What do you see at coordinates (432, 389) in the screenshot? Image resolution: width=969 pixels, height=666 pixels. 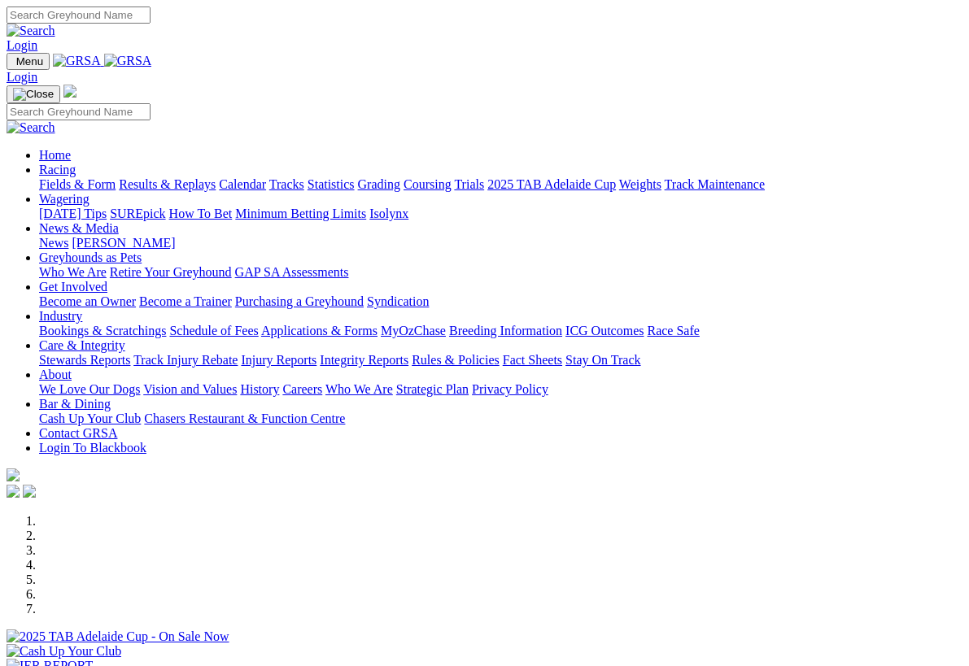 I see `a: Strategic Plan` at bounding box center [432, 389].